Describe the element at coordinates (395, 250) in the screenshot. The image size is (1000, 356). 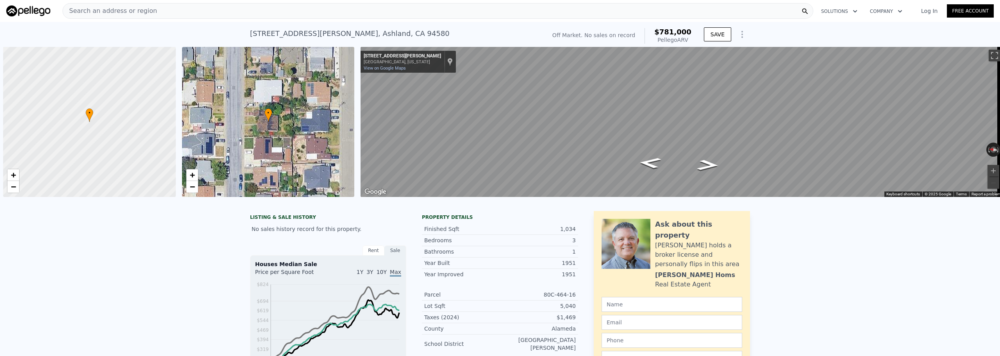
I see `div: Sale` at that location.